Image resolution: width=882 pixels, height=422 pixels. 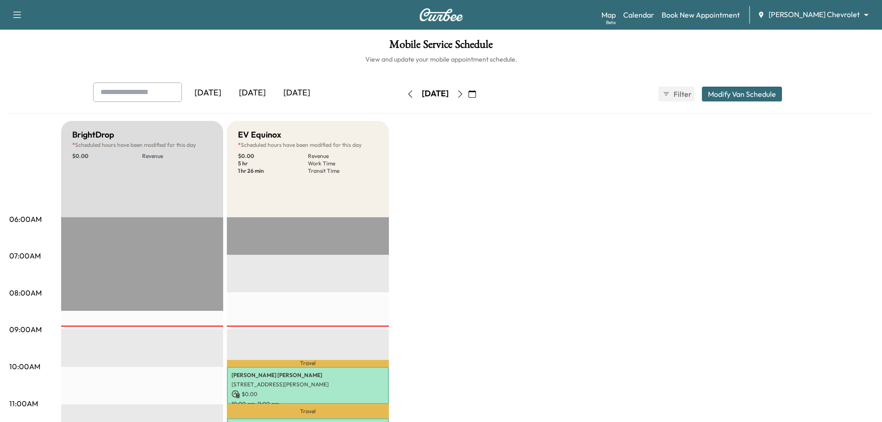 I want to click on p: 1 hr 26 min, so click(x=273, y=171).